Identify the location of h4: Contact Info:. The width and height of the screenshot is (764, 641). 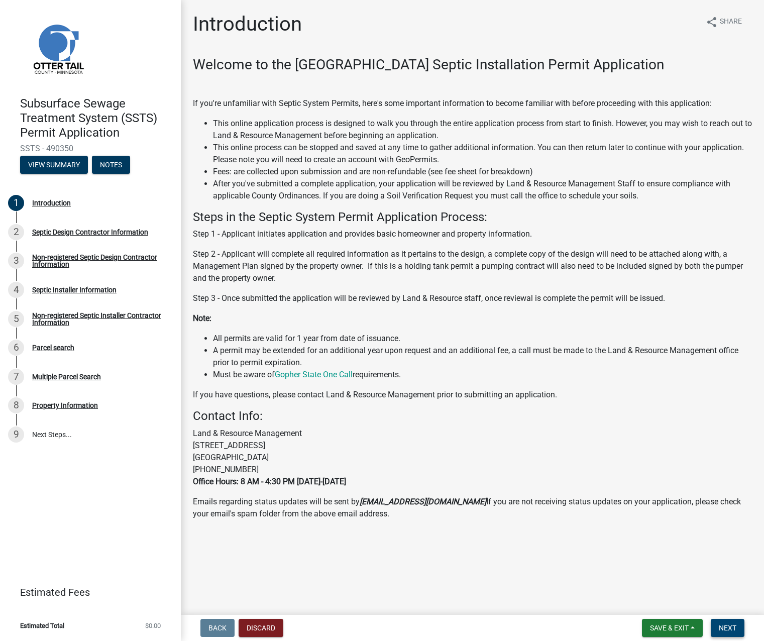
(472, 416).